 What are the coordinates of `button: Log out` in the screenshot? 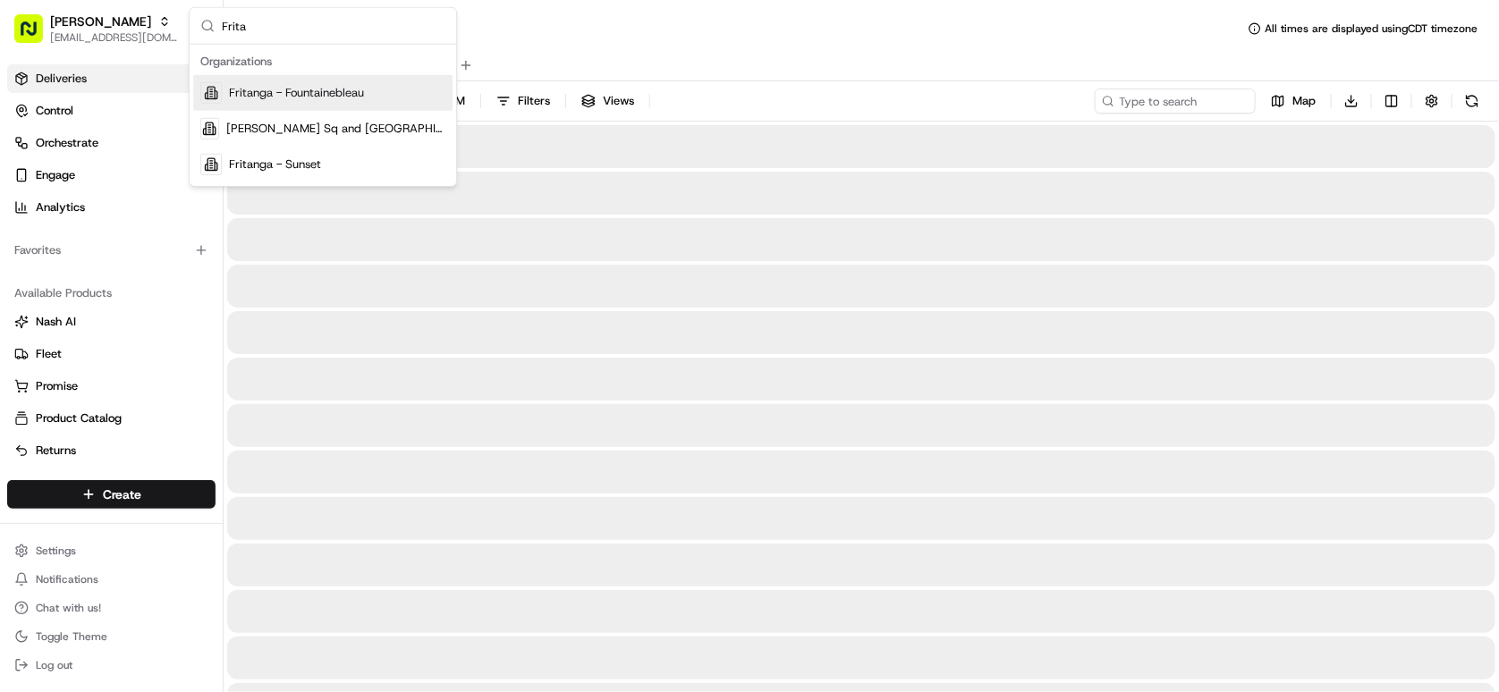 It's located at (111, 666).